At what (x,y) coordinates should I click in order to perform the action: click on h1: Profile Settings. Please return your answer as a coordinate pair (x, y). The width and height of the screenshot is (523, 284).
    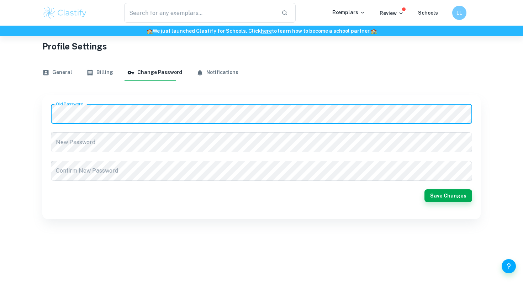
    Looking at the image, I should click on (262, 46).